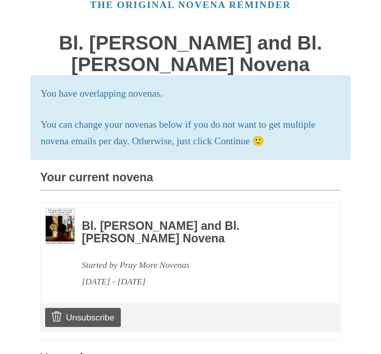  What do you see at coordinates (60, 226) in the screenshot?
I see `img: Novena image` at bounding box center [60, 226].